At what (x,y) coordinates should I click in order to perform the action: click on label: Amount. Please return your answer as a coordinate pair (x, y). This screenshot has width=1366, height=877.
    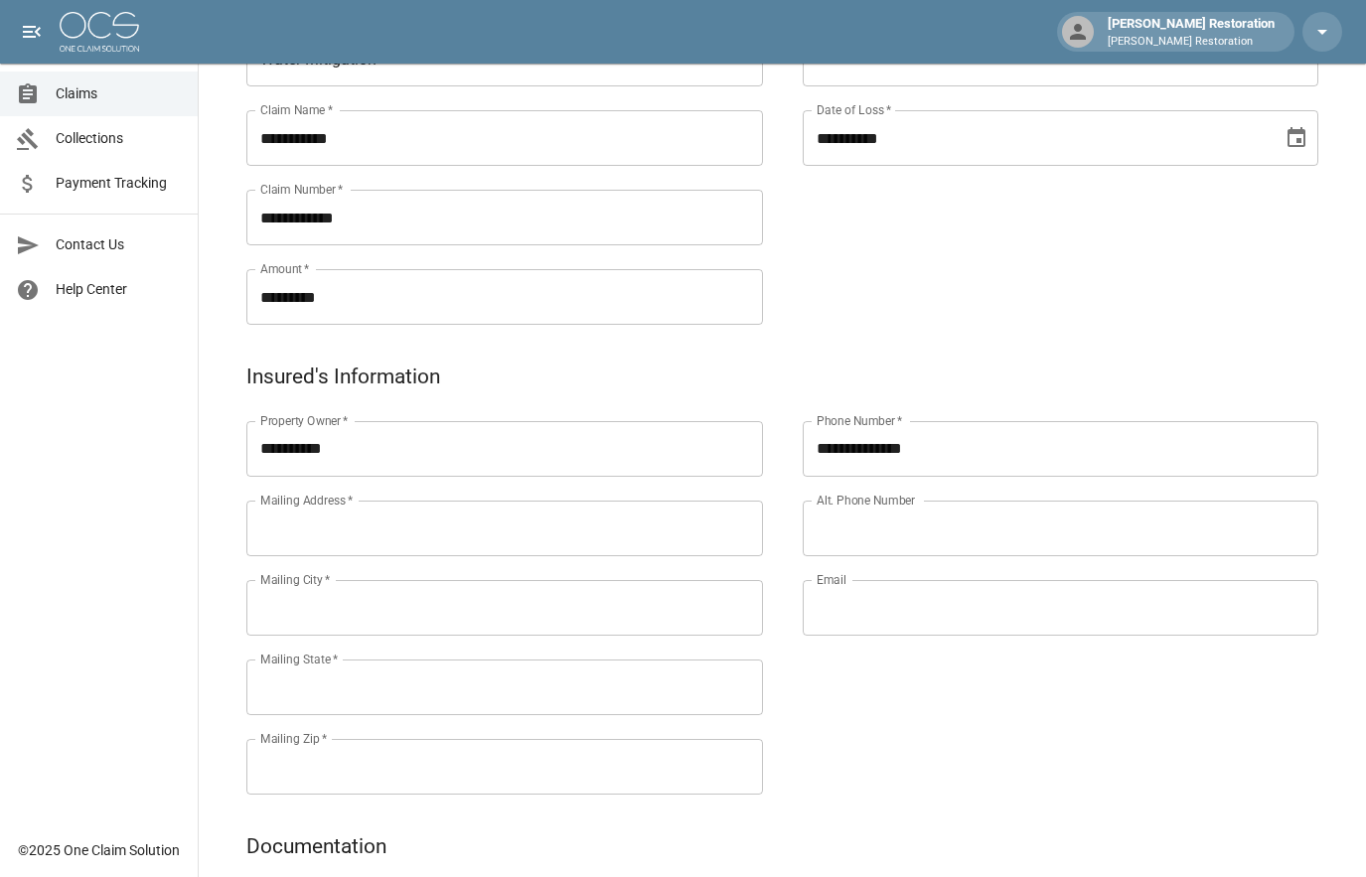
    Looking at the image, I should click on (285, 268).